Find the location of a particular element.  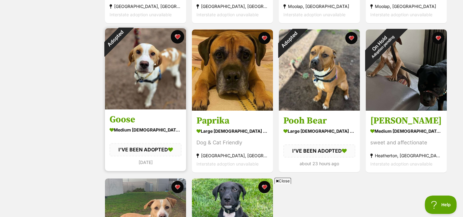

a: On HoldAdoption pending is located at coordinates (406, 109).